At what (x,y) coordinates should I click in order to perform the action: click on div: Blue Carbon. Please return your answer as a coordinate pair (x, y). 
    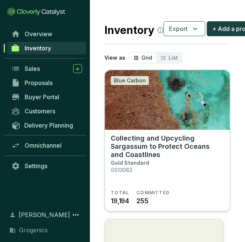
    Looking at the image, I should click on (130, 81).